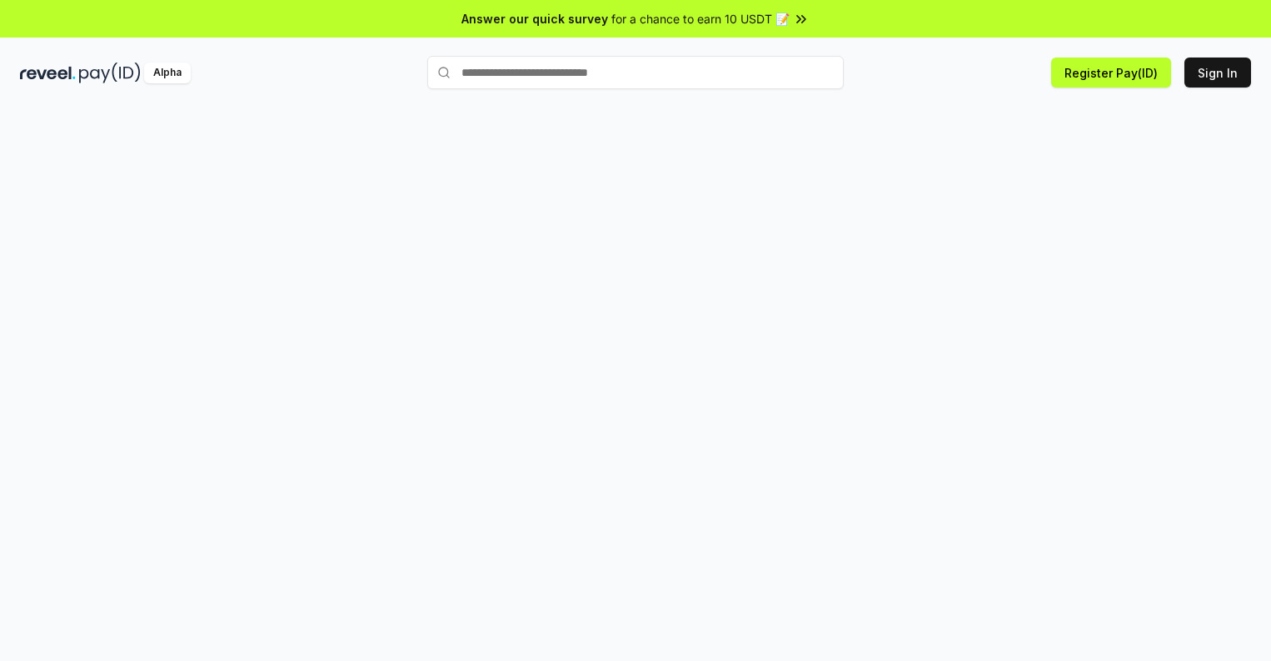  Describe the element at coordinates (167, 72) in the screenshot. I see `div: Alpha` at that location.